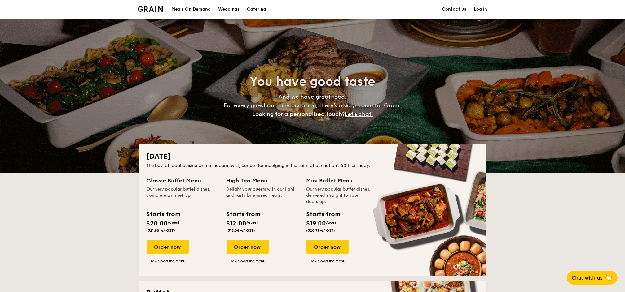  What do you see at coordinates (298, 114) in the screenshot?
I see `span: Looking for a personalised touch?` at bounding box center [298, 114].